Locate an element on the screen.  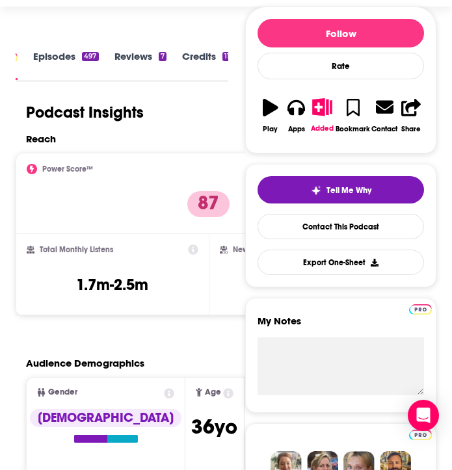
div: 117 is located at coordinates (229, 57).